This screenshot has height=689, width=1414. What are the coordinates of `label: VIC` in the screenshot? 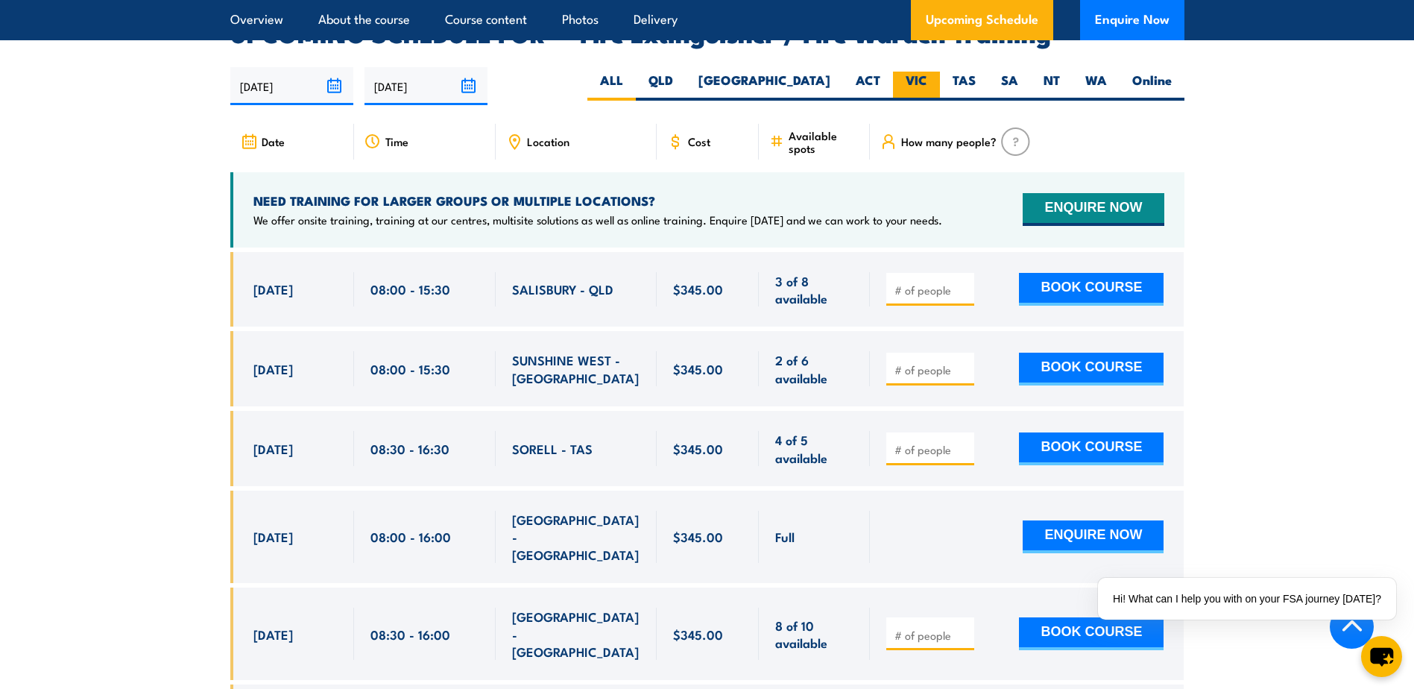 It's located at (916, 86).